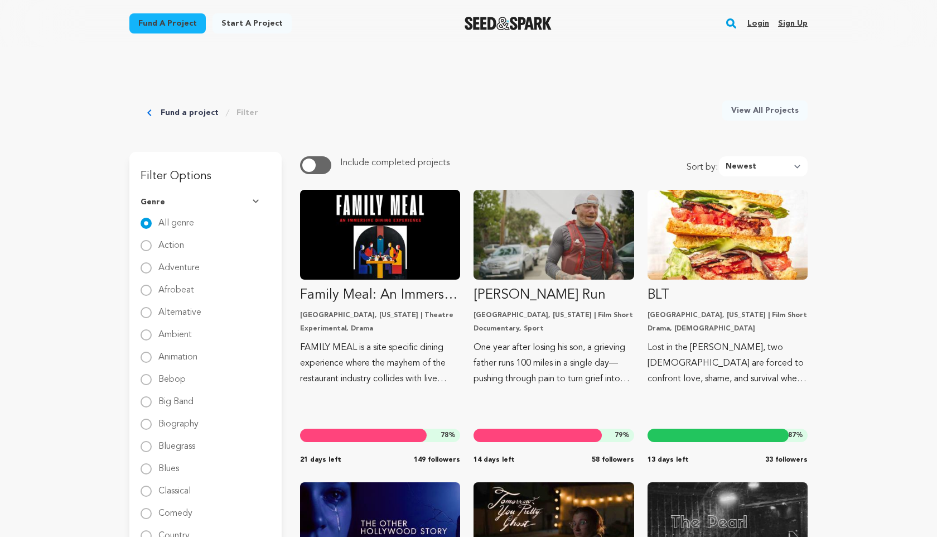 The width and height of the screenshot is (937, 537). I want to click on span: 58 followers, so click(613, 460).